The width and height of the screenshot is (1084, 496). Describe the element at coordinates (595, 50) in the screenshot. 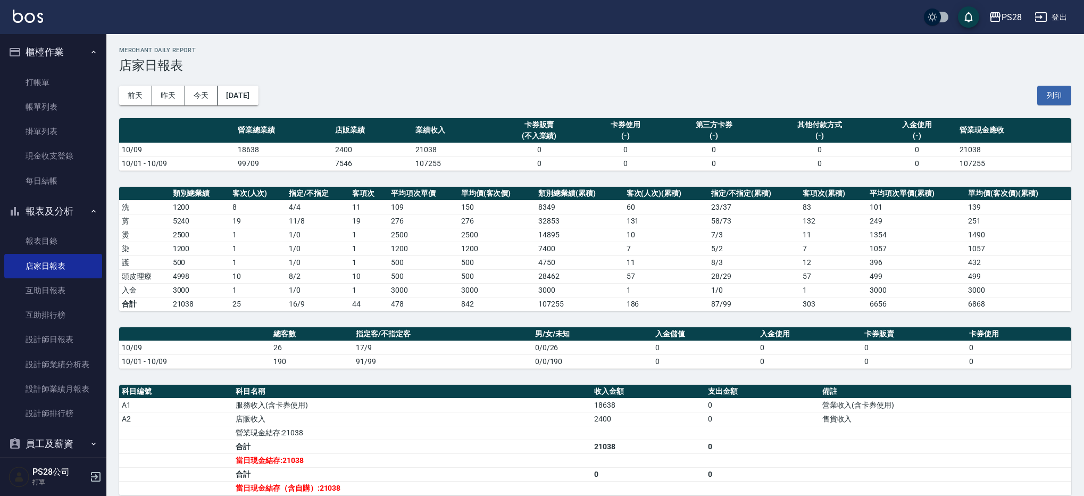

I see `h2: Merchant Daily Report` at that location.